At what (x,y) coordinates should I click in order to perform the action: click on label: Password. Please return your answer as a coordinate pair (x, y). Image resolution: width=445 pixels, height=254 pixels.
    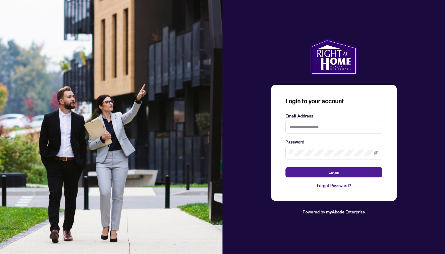
    Looking at the image, I should click on (334, 142).